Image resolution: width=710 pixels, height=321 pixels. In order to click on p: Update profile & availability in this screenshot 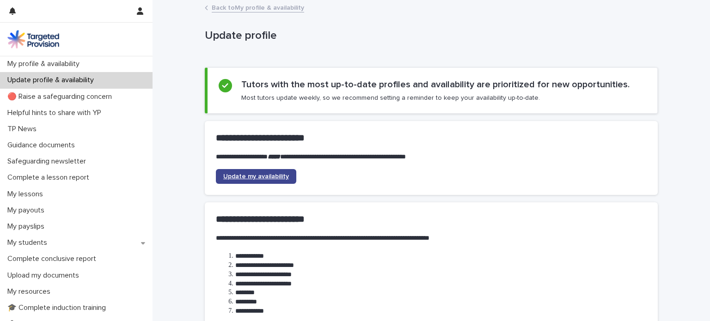, I will do `click(52, 80)`.